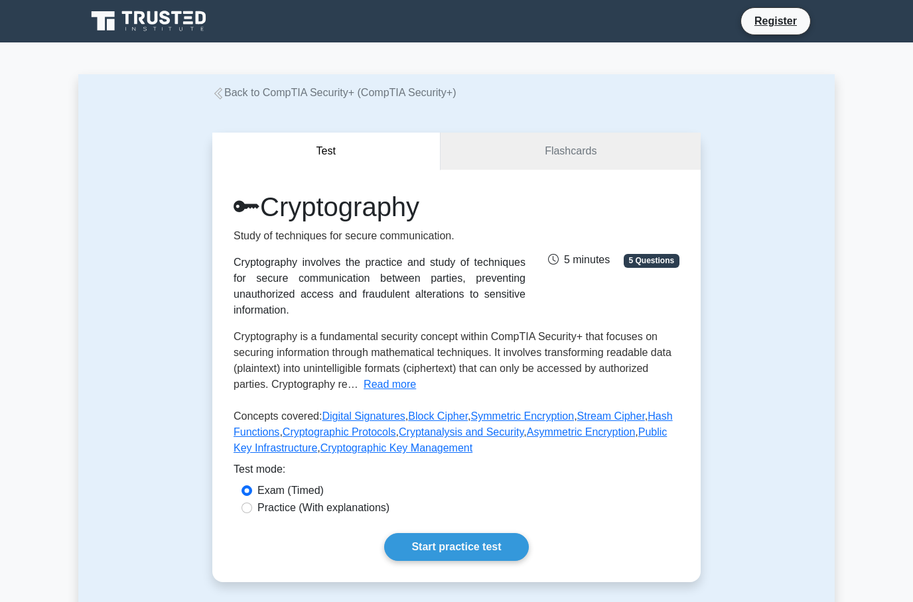 This screenshot has width=913, height=602. I want to click on a: Register, so click(775, 21).